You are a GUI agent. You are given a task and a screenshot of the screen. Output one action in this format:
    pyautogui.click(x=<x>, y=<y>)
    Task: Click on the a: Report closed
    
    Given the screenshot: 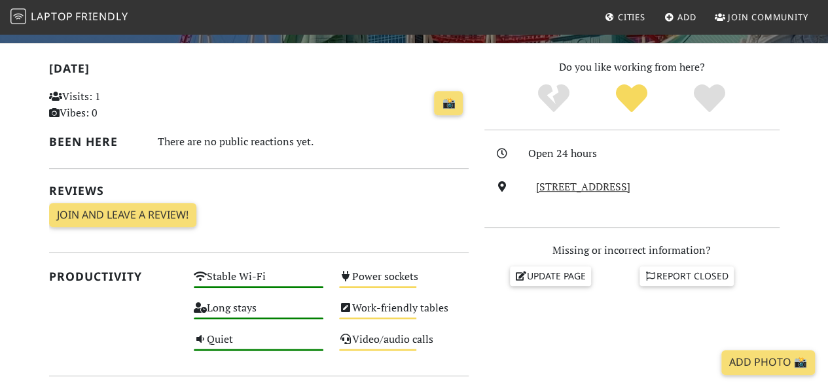 What is the action you would take?
    pyautogui.click(x=686, y=276)
    